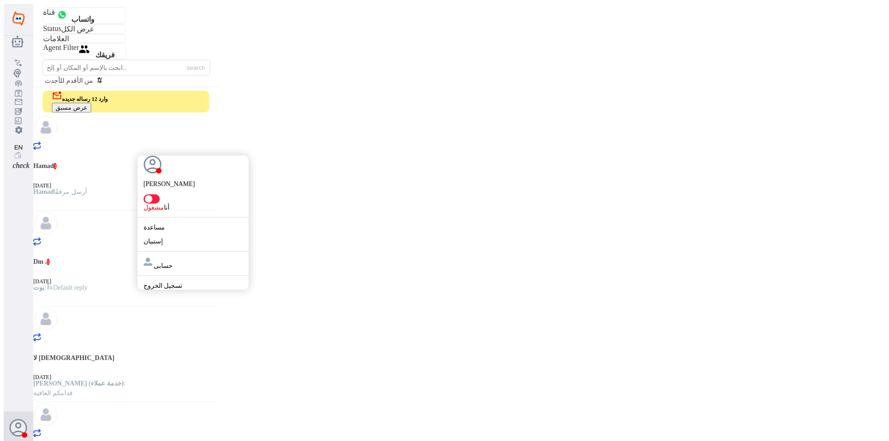 This screenshot has height=441, width=889. I want to click on button: عرض مسبق, so click(71, 107).